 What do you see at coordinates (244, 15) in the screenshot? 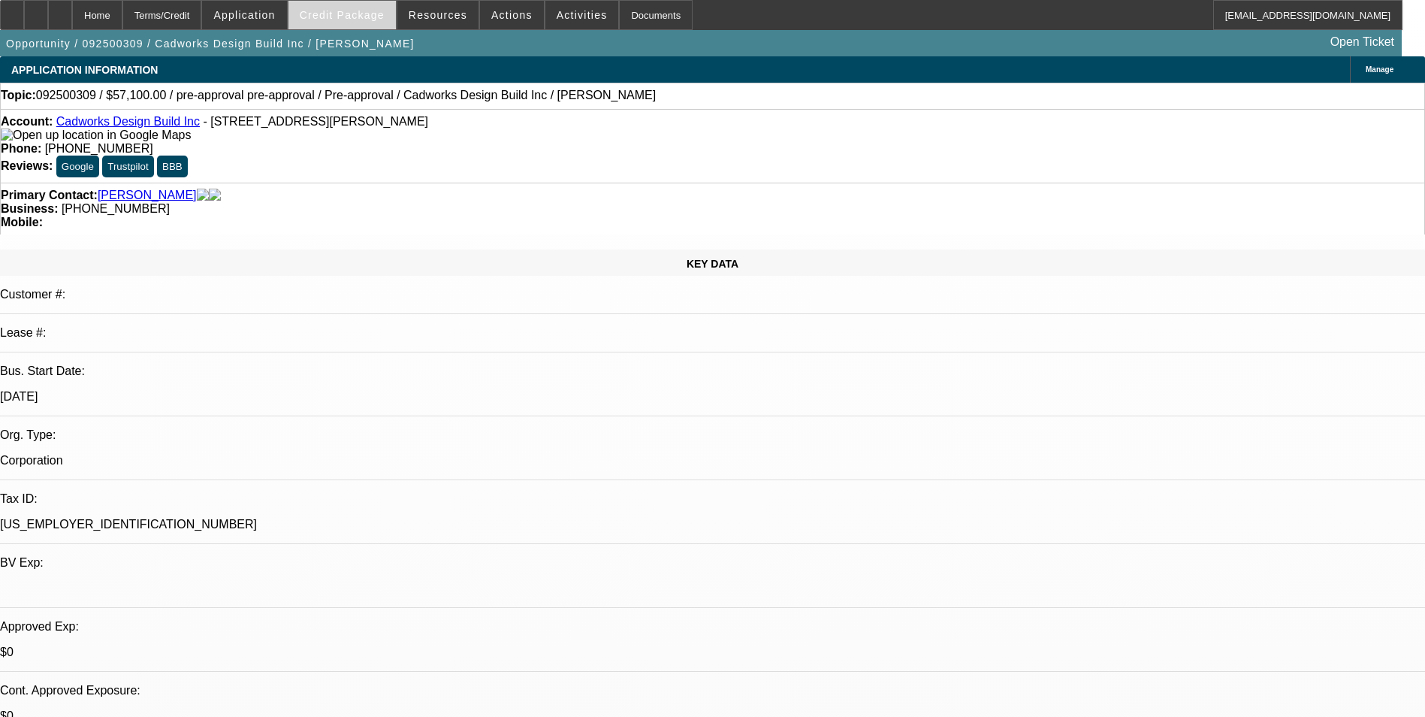
I see `button: Application` at bounding box center [244, 15].